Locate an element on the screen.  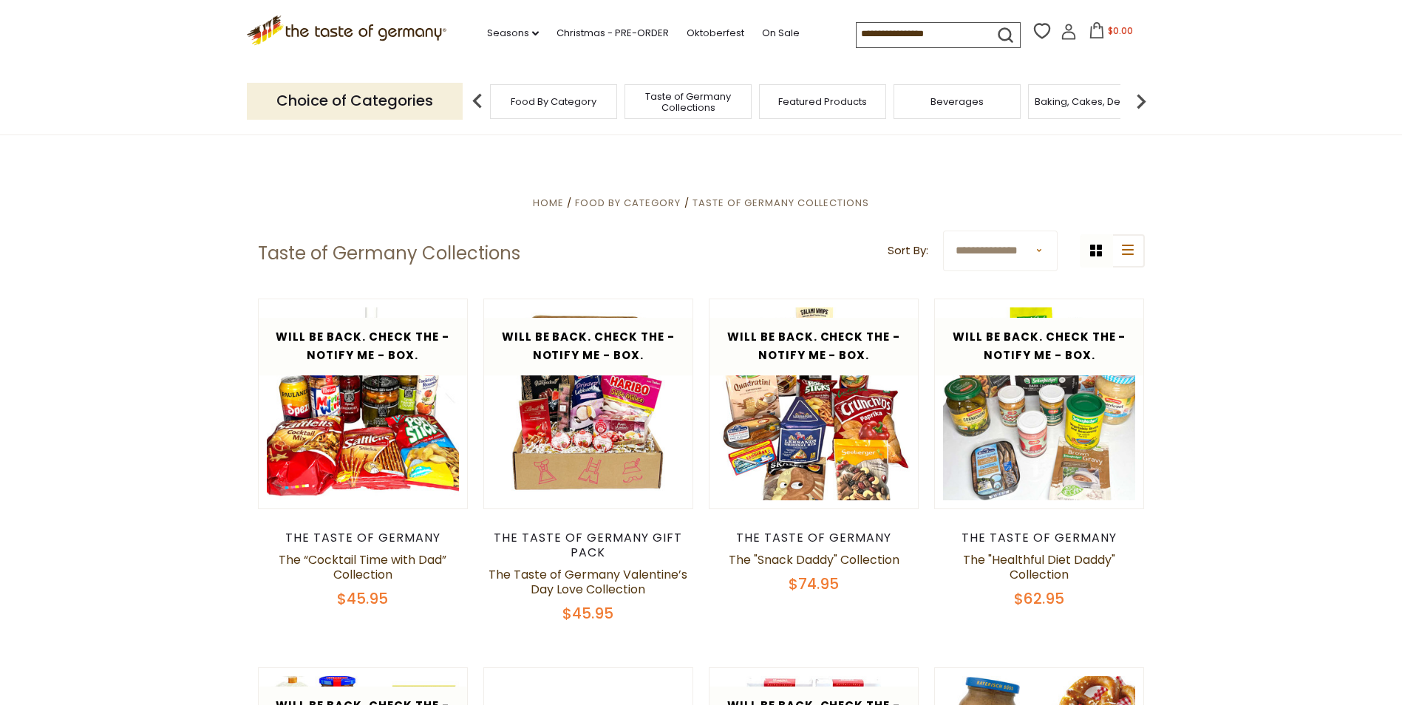
a: The "Snack Daddy" Collection is located at coordinates (814, 560).